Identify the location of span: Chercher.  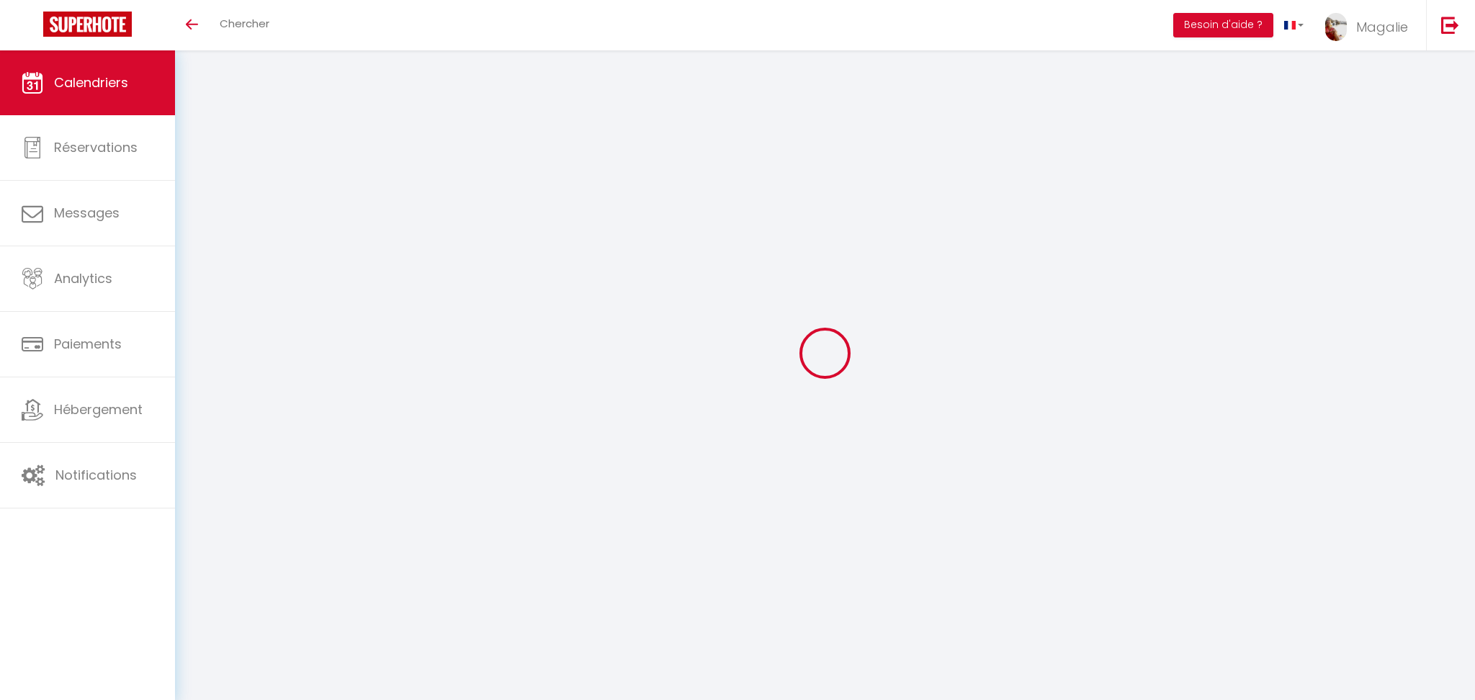
(244, 23).